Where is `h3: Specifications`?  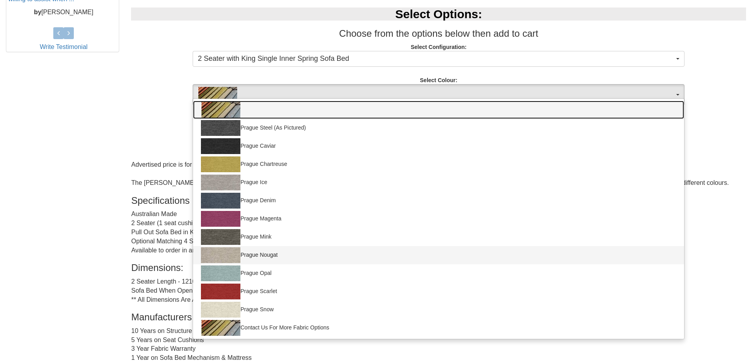 h3: Specifications is located at coordinates (439, 201).